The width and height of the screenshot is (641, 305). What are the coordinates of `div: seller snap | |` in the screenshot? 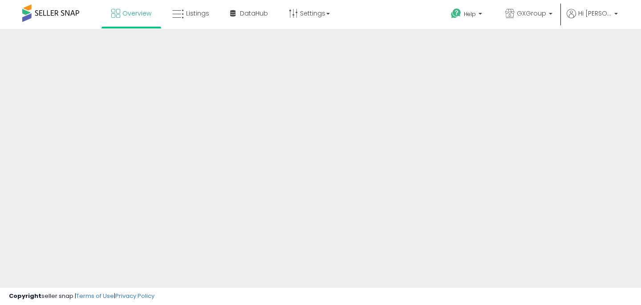 It's located at (81, 296).